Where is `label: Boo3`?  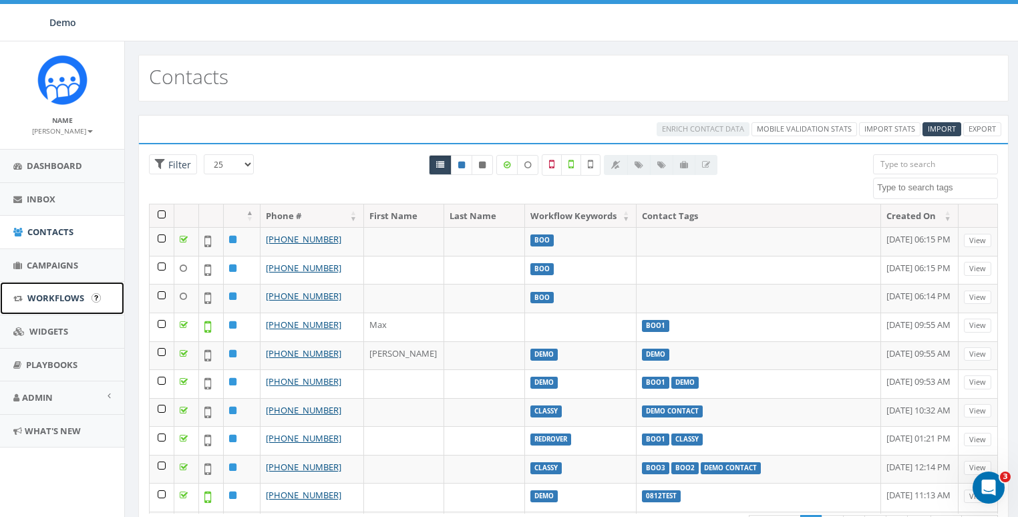
label: Boo3 is located at coordinates (656, 468).